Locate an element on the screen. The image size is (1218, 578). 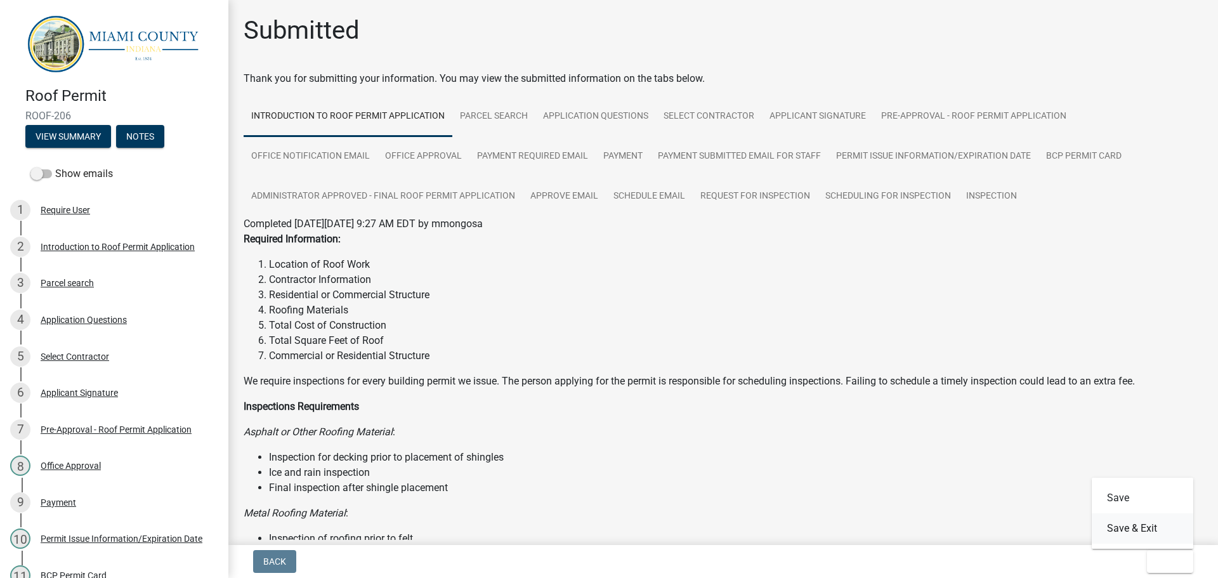
div: 7 is located at coordinates (20, 429).